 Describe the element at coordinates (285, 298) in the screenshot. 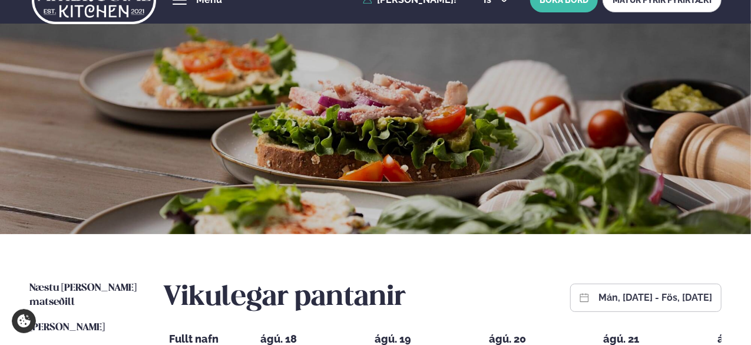

I see `h2: Vikulegar pantanir` at that location.